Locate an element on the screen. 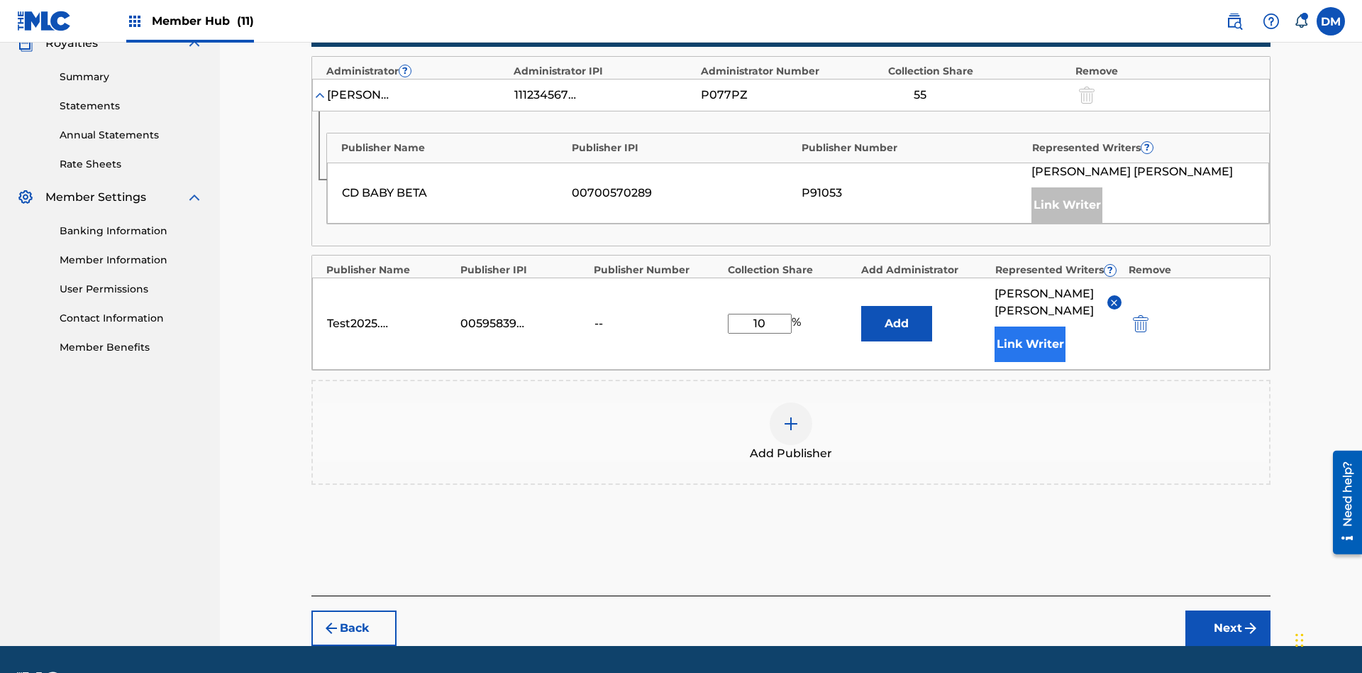 Image resolution: width=1362 pixels, height=673 pixels. span: Member Settings is located at coordinates (96, 197).